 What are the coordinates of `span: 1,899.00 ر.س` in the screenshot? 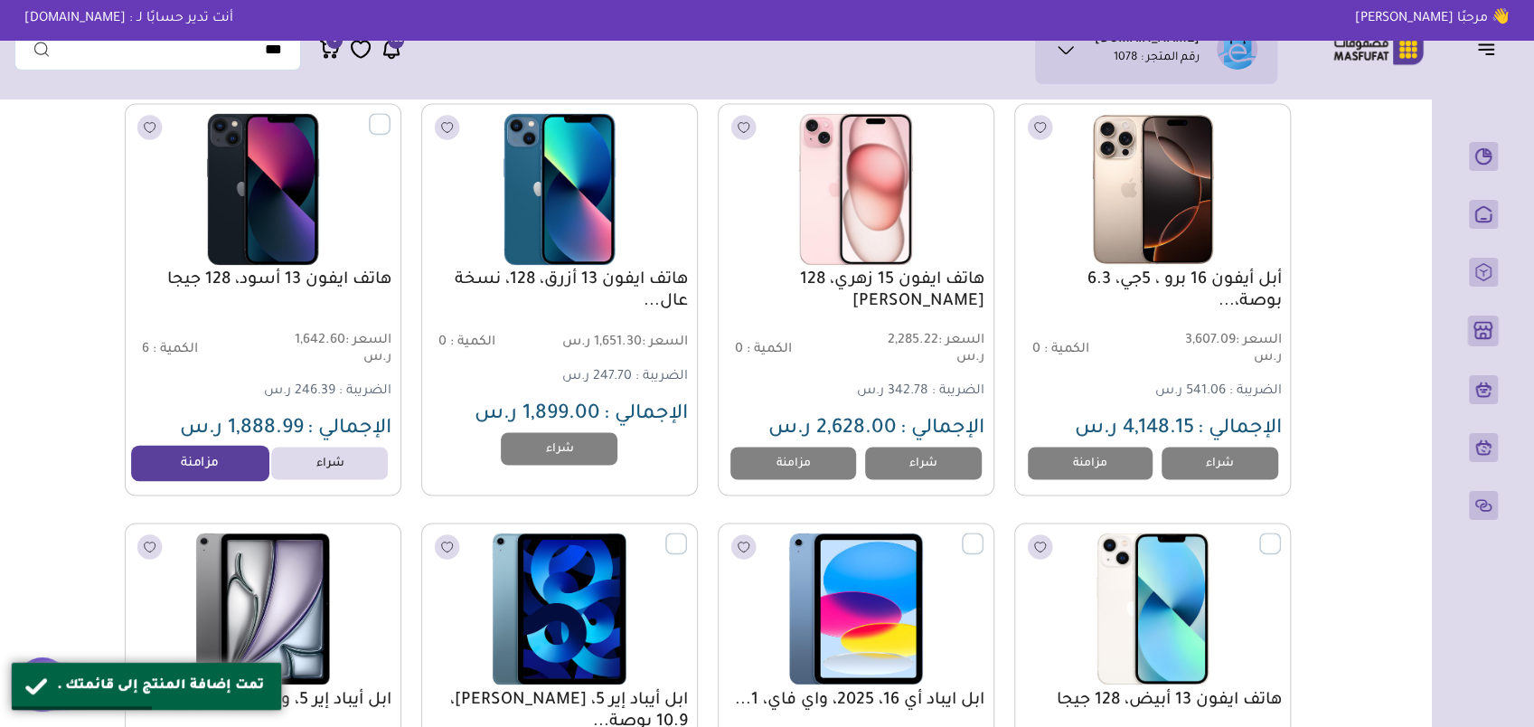 It's located at (537, 414).